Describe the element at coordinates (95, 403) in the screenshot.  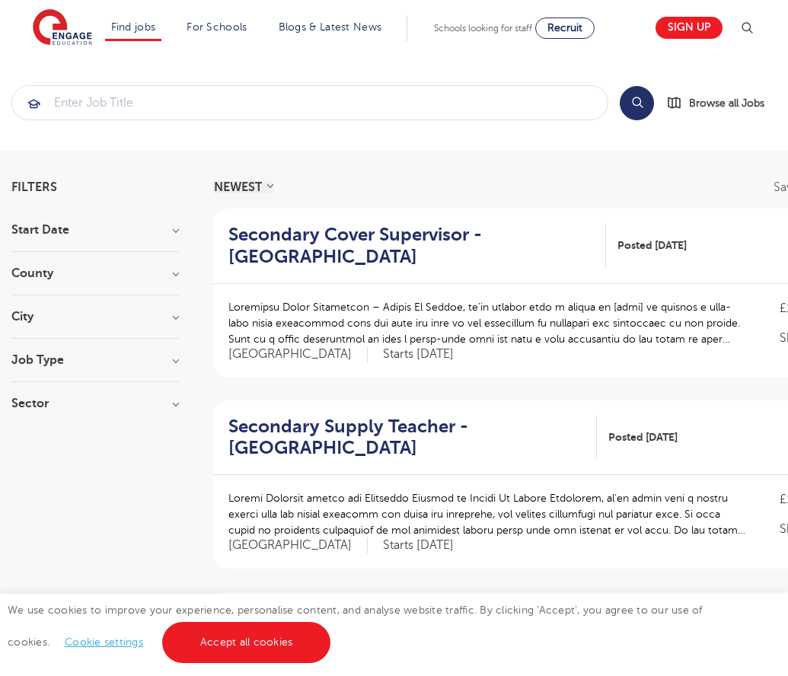
I see `h3: Sector` at that location.